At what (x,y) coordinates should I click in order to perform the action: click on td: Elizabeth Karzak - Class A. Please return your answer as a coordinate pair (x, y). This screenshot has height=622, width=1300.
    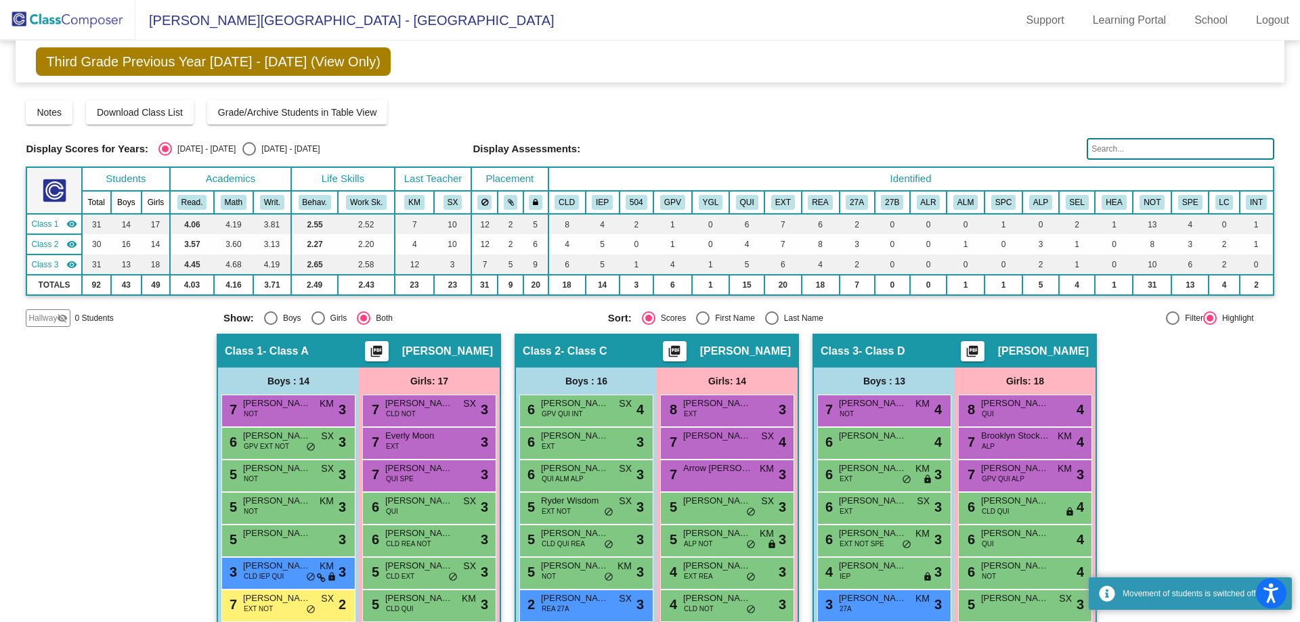
    Looking at the image, I should click on (53, 224).